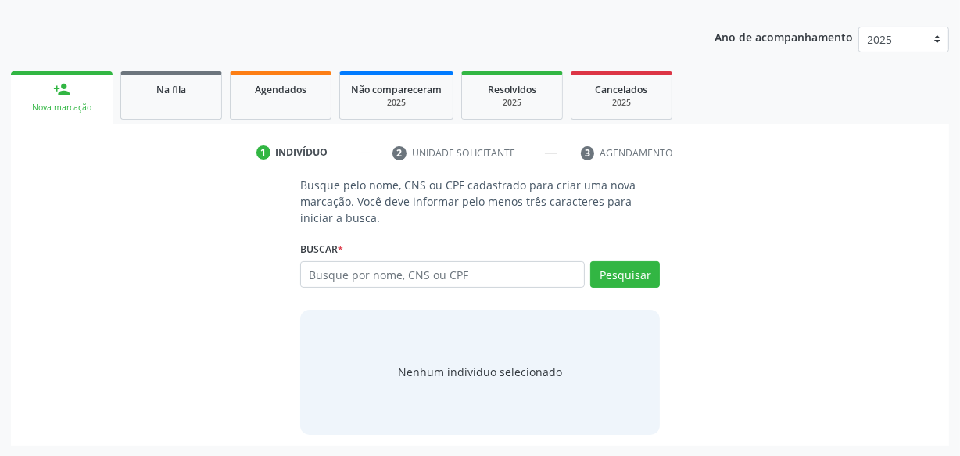 Image resolution: width=960 pixels, height=456 pixels. Describe the element at coordinates (281, 89) in the screenshot. I see `span: Agendados` at that location.